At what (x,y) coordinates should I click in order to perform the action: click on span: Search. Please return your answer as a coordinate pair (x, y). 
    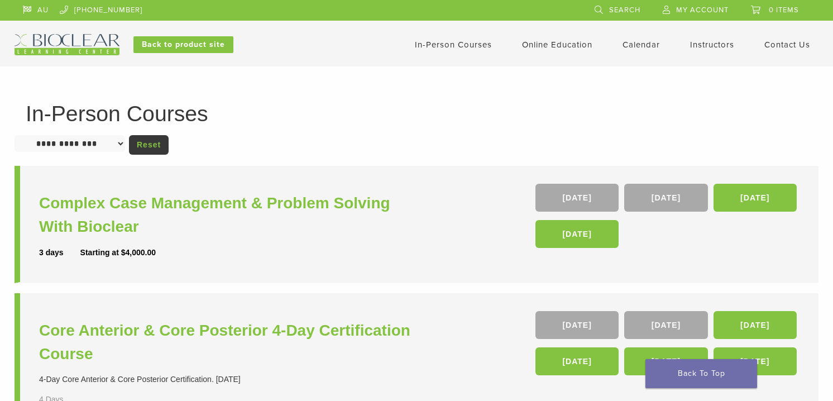
    Looking at the image, I should click on (625, 10).